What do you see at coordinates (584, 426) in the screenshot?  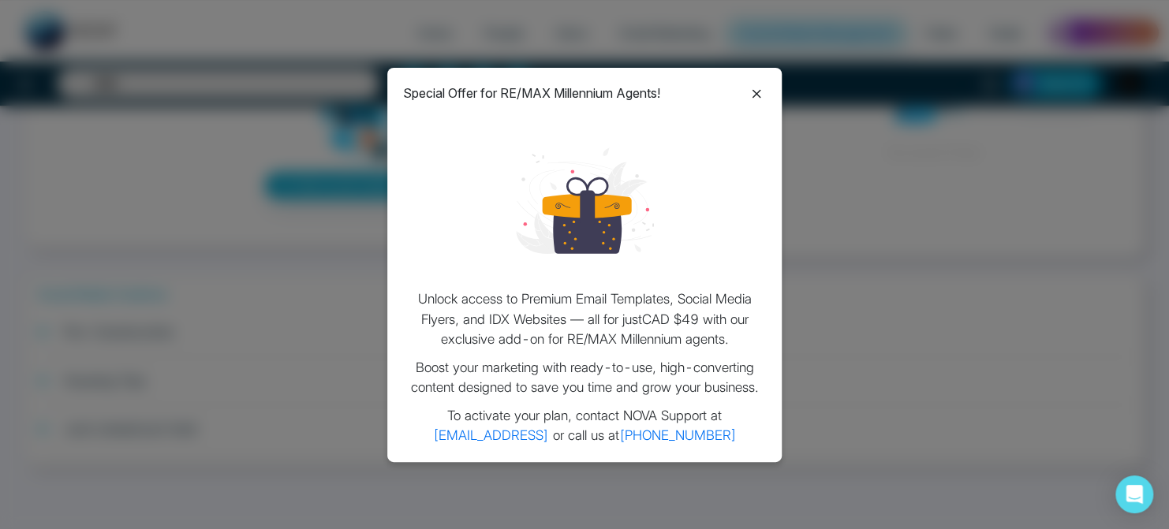 I see `p: To activate your plan, contact NOVA Support at or call us at` at bounding box center [584, 426].